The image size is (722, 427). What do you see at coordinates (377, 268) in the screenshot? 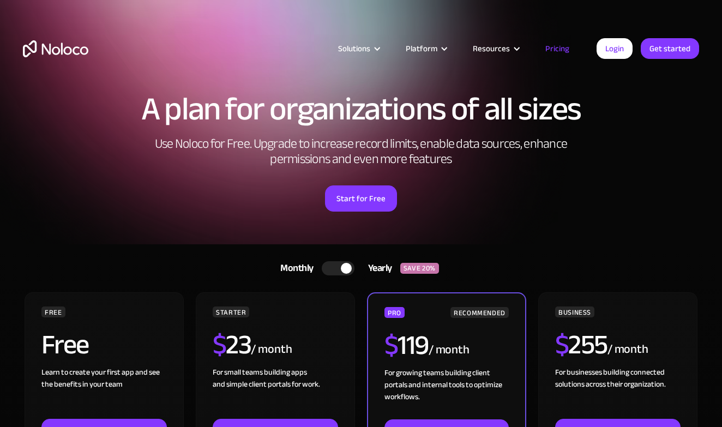
I see `div: Yearly` at bounding box center [377, 268].